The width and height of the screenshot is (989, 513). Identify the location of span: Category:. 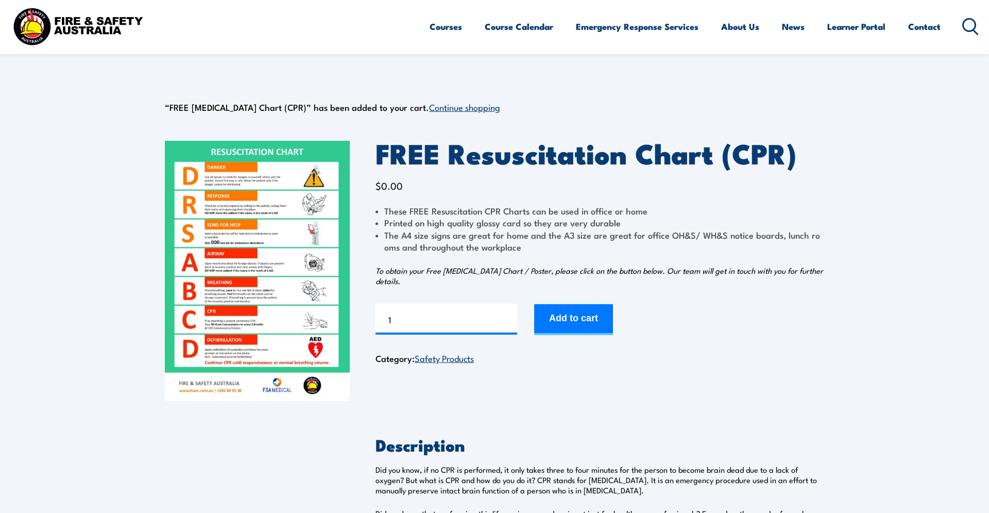
(424, 357).